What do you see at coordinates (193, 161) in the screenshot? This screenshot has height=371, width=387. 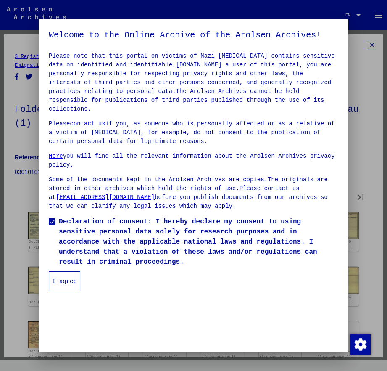 I see `p: you will find all the relevant information about the Arolsen Archives privacy policy.` at bounding box center [193, 161].